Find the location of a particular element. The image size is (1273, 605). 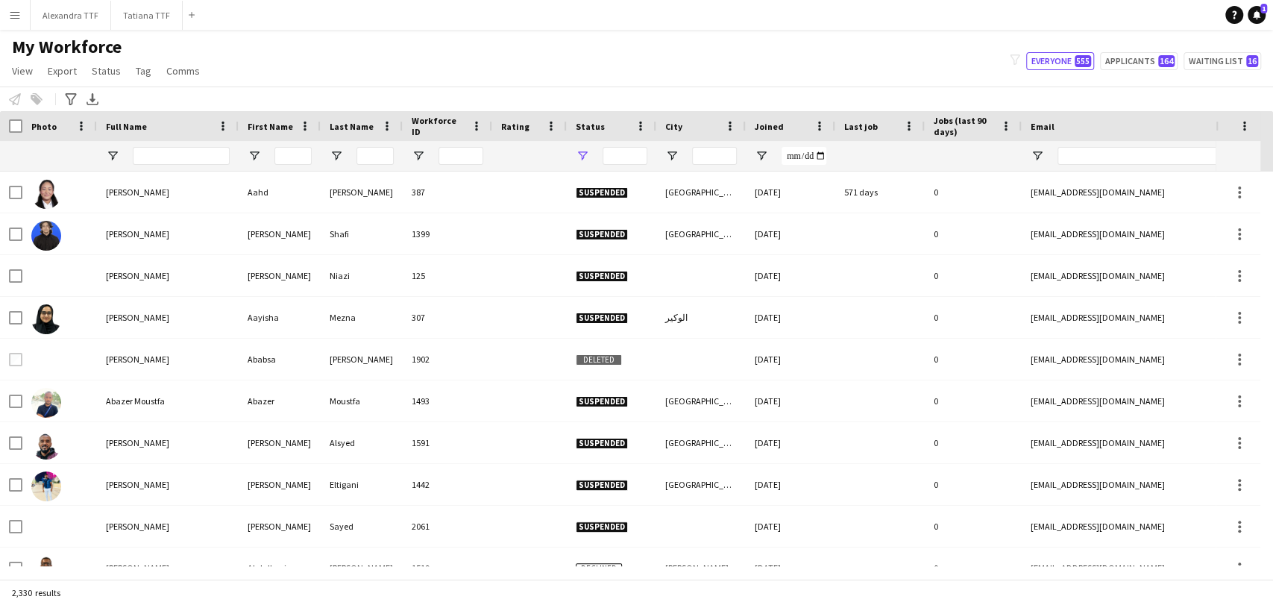

div: Aahd is located at coordinates (280, 192).